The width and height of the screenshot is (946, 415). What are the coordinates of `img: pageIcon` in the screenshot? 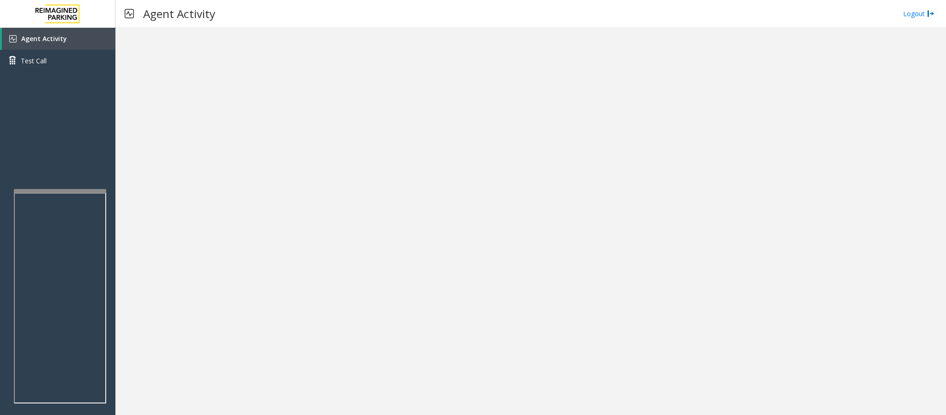 It's located at (129, 13).